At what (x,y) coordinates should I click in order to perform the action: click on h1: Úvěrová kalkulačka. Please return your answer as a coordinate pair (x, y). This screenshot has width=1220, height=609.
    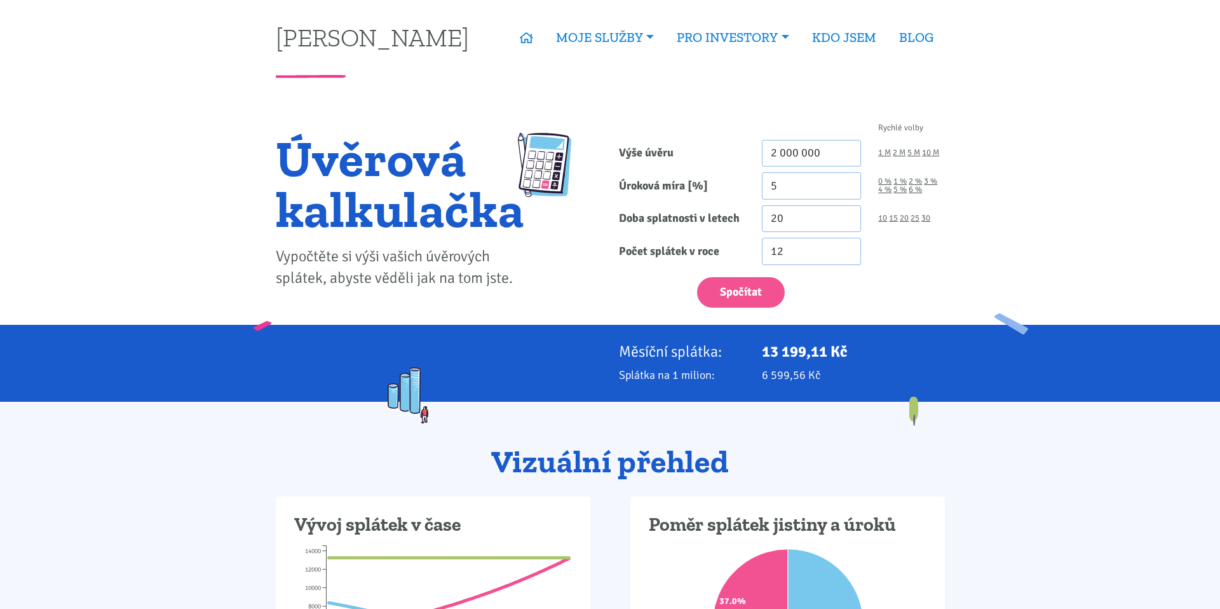
    Looking at the image, I should click on (400, 184).